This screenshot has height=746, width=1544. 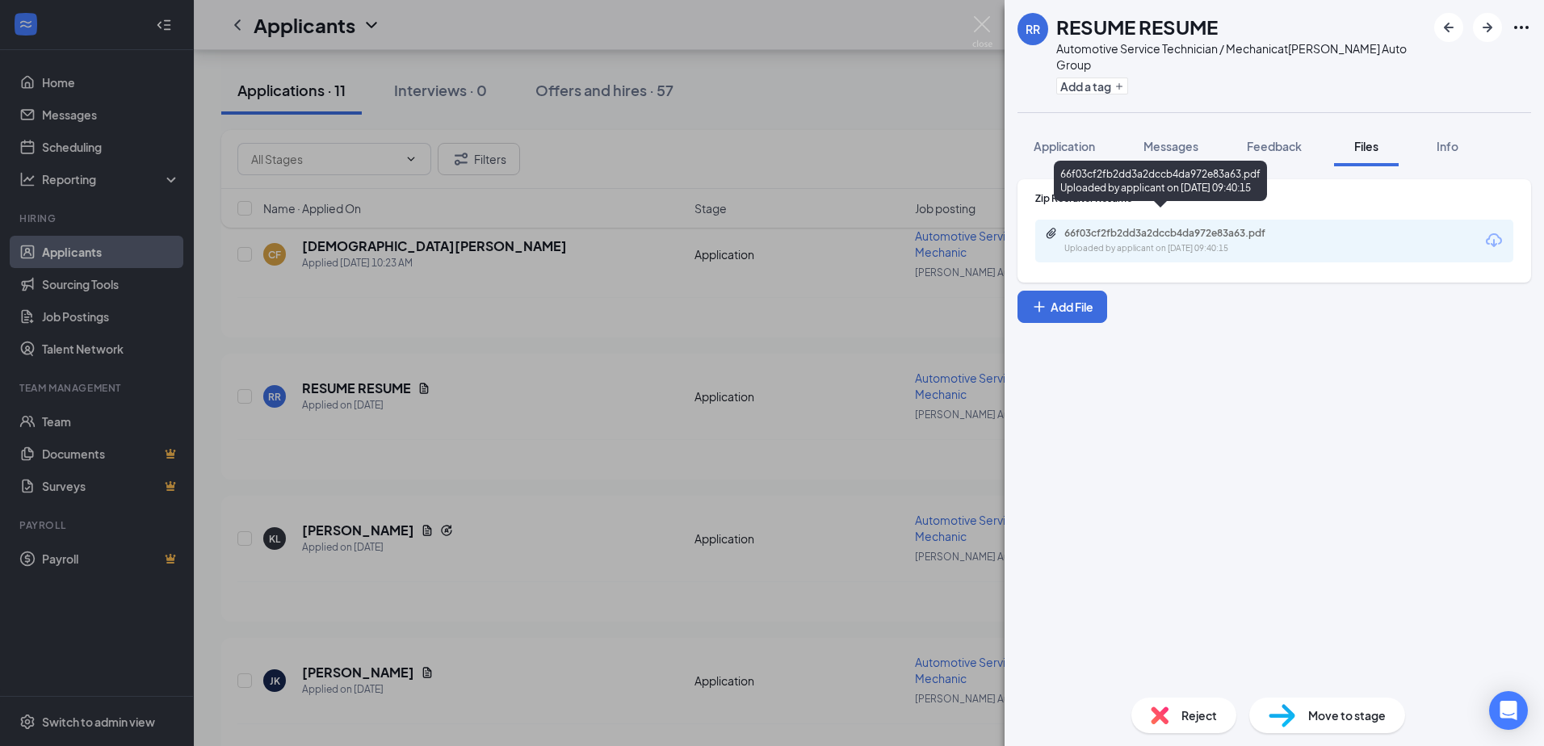 What do you see at coordinates (1064, 146) in the screenshot?
I see `span: Application` at bounding box center [1064, 146].